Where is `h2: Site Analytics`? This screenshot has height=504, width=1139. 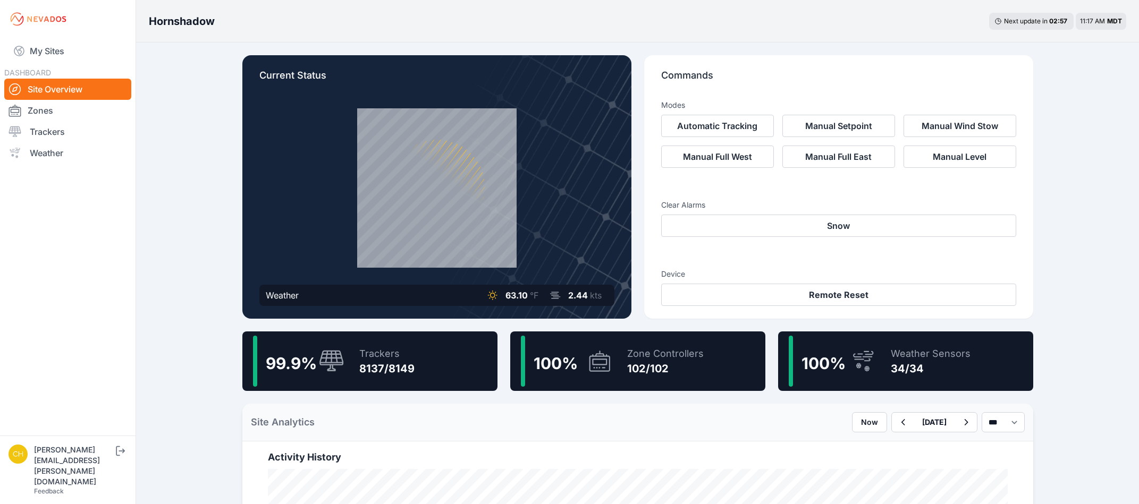
h2: Site Analytics is located at coordinates (283, 423).